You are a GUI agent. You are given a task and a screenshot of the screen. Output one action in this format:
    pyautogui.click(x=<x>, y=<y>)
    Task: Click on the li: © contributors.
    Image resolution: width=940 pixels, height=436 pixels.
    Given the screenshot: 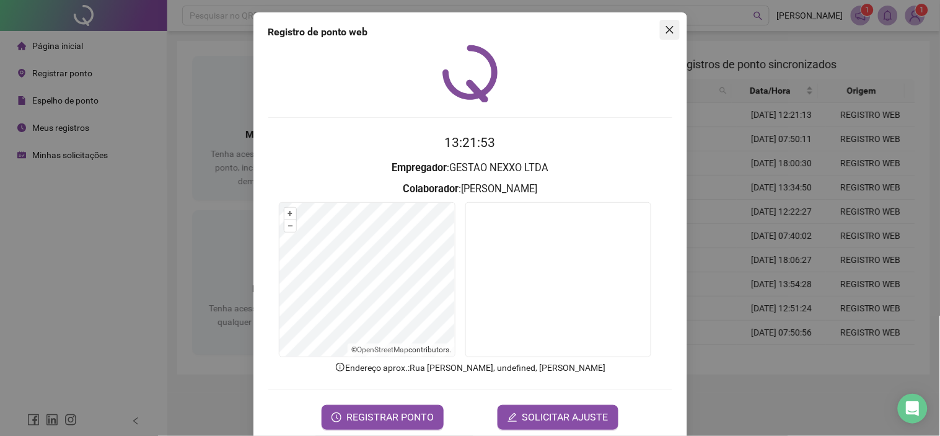 What is the action you would take?
    pyautogui.click(x=401, y=349)
    